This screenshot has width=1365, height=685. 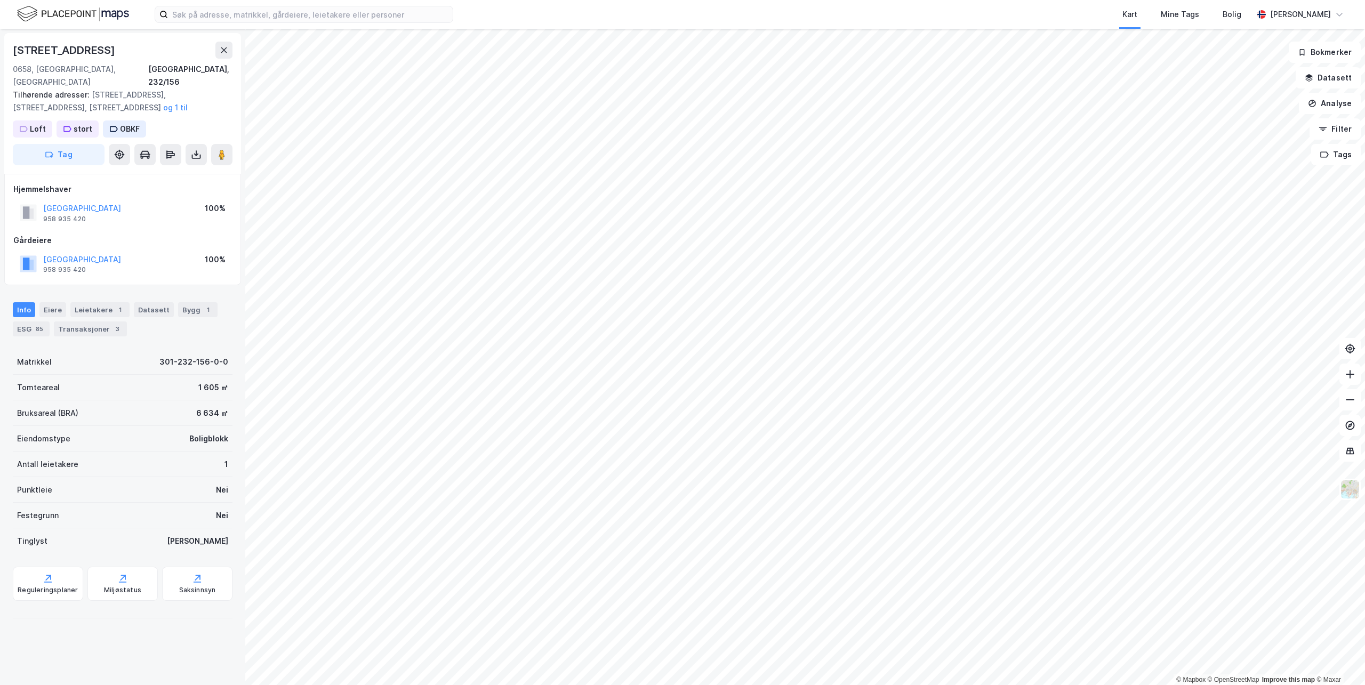 I want to click on div: Kart, so click(x=1130, y=14).